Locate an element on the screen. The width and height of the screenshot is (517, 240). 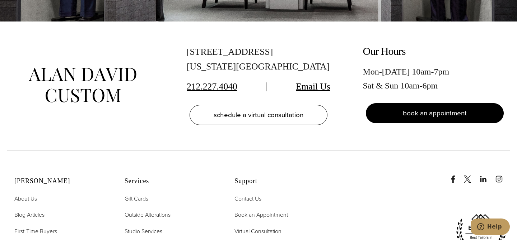
a: Virtual Consultation is located at coordinates (258, 232).